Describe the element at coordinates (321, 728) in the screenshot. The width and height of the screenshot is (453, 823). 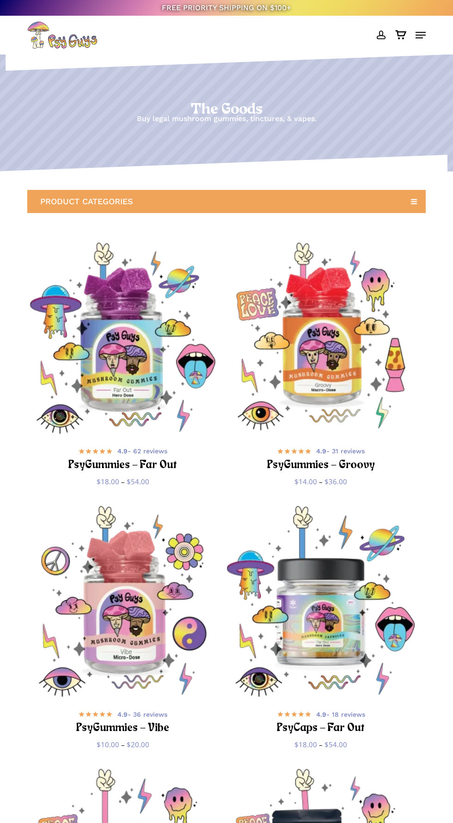
I see `h2: PsyCaps – Far Out` at that location.